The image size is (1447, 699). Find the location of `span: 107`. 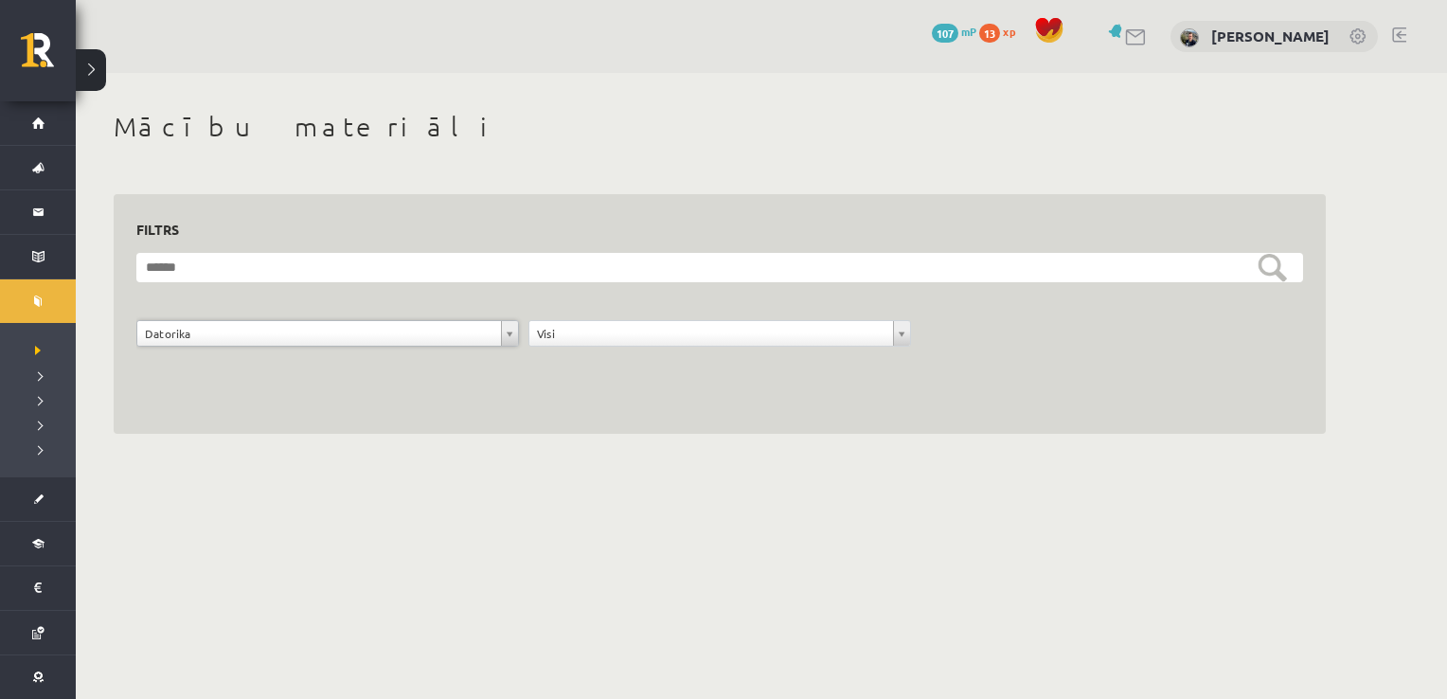

span: 107 is located at coordinates (945, 33).